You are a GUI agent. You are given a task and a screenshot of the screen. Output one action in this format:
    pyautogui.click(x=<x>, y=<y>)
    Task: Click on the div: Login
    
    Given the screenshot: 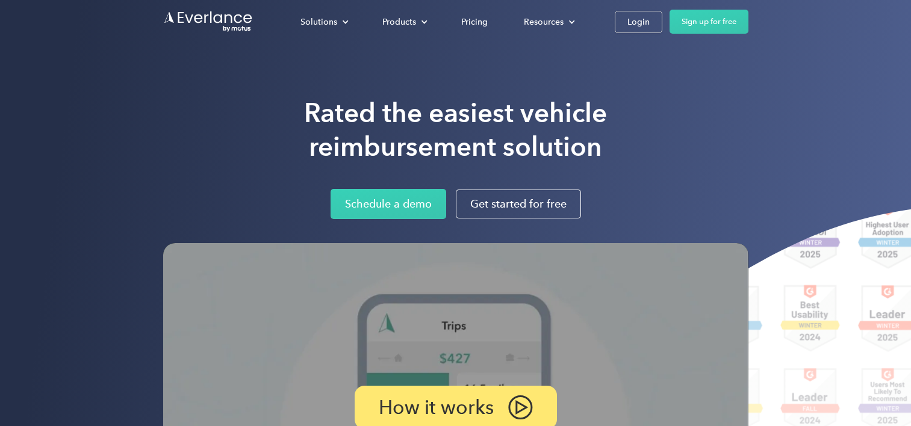 What is the action you would take?
    pyautogui.click(x=638, y=22)
    